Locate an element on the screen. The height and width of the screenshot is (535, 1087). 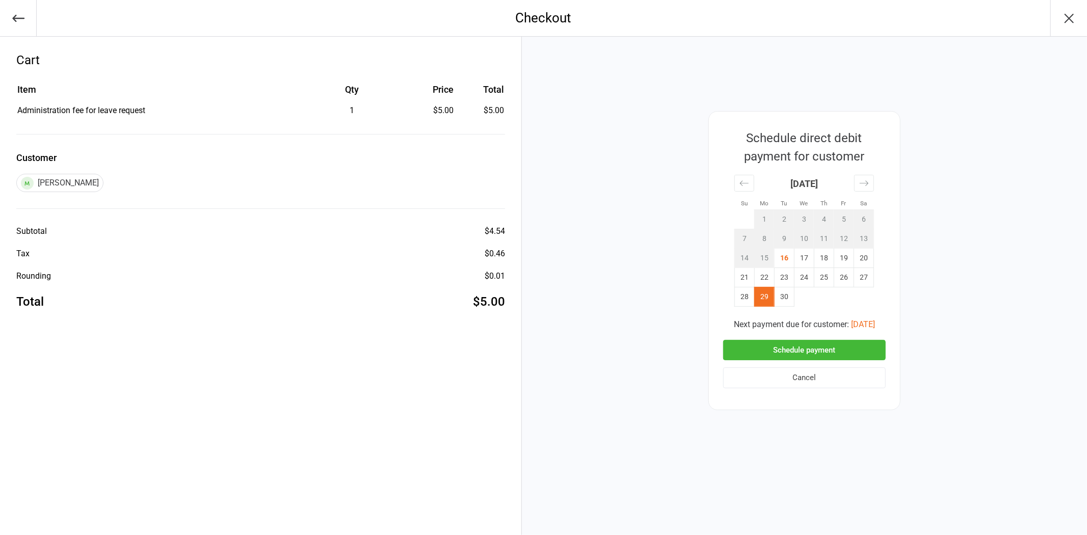
div: Tax is located at coordinates (23, 254).